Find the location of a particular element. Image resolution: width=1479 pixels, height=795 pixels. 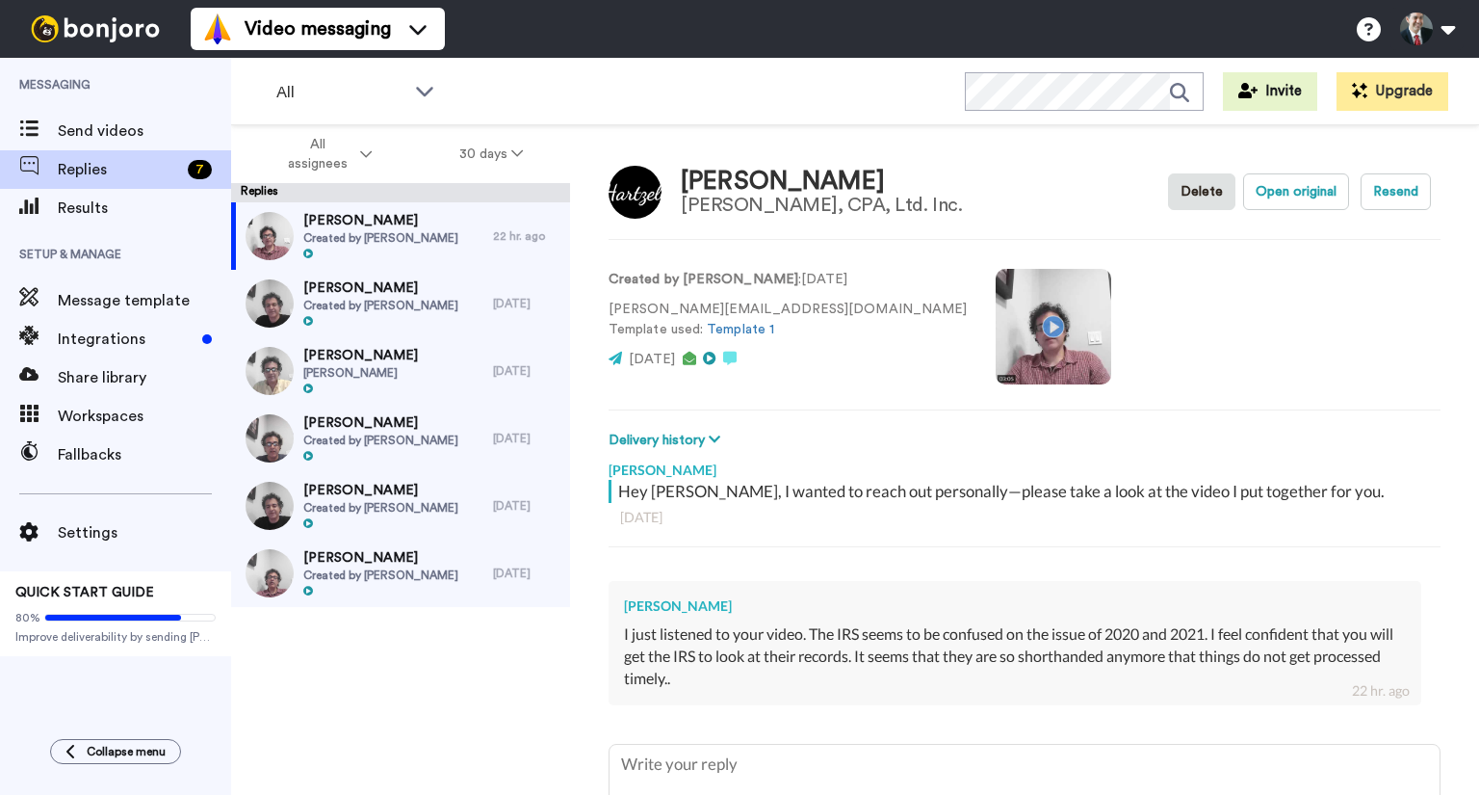

img: fd01fc4e-f753-4103-84dc-9e01e4da966d-thumb.jpg is located at coordinates (270, 506).